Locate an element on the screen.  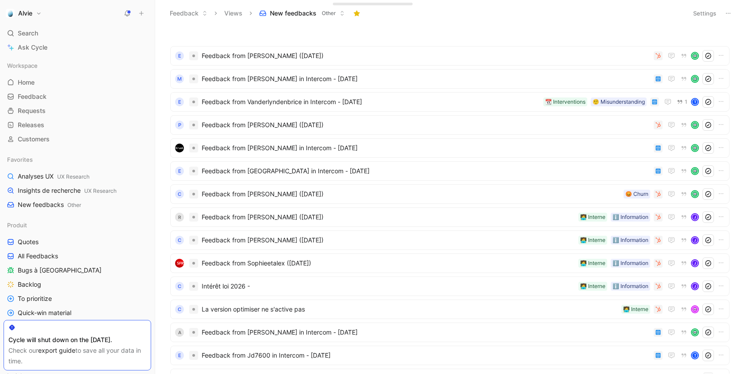
a: Releases is located at coordinates (77, 125).